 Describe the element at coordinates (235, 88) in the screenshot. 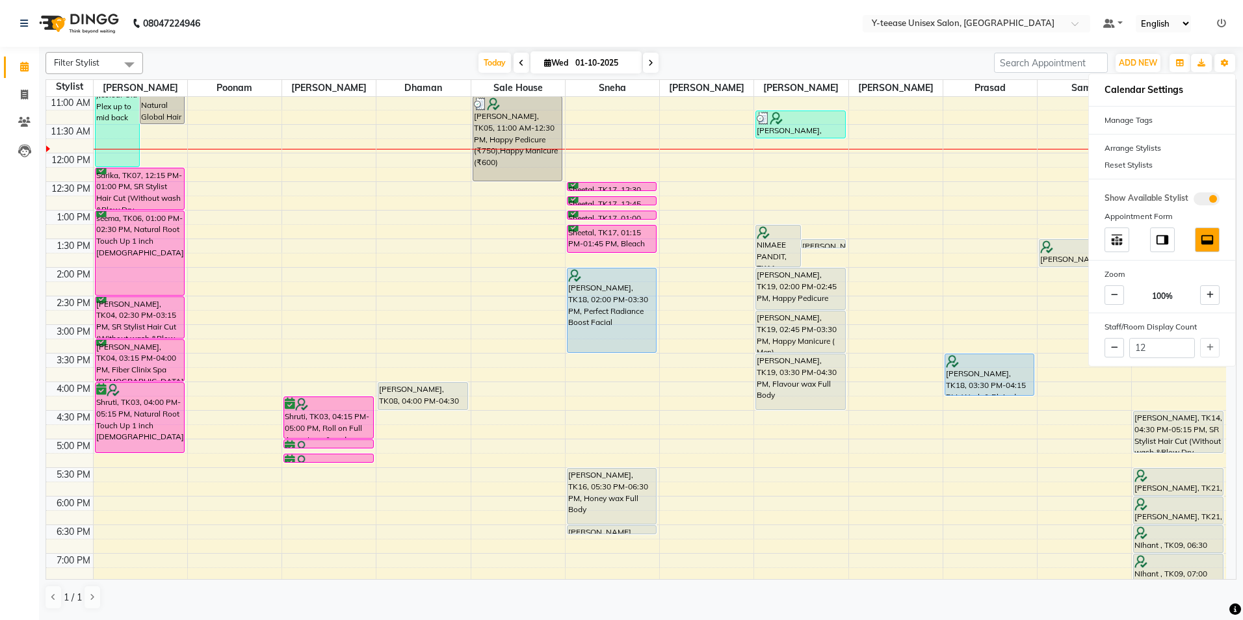

I see `span: Poonam` at that location.